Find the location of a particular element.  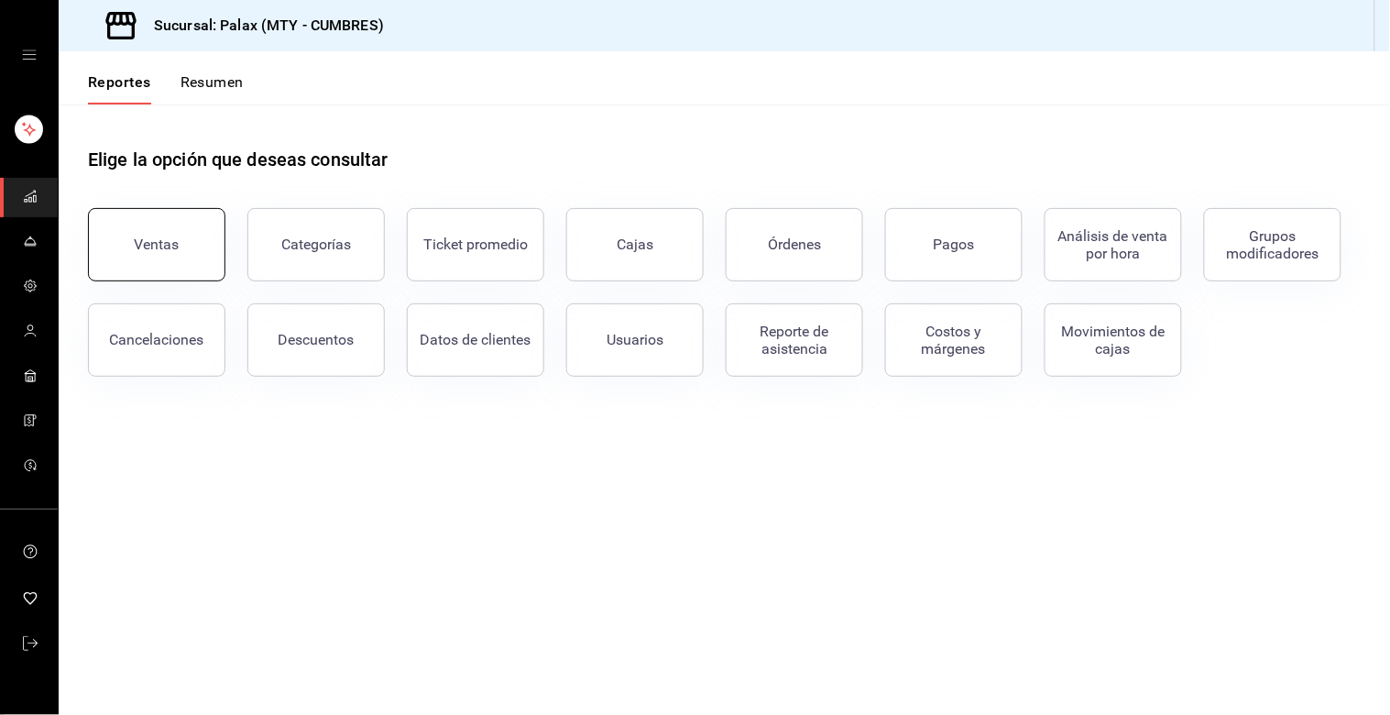

button: Grupos modificadores is located at coordinates (1273, 245).